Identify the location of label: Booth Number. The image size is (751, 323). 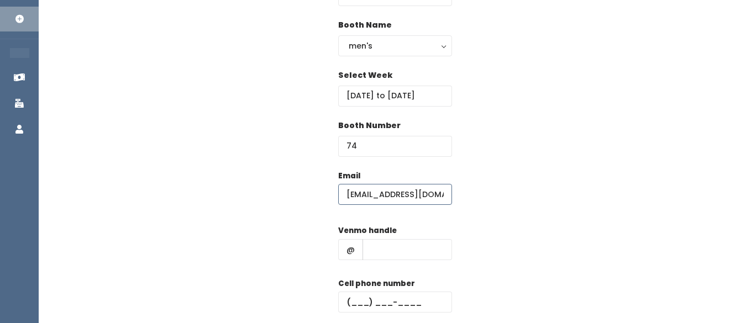
(369, 126).